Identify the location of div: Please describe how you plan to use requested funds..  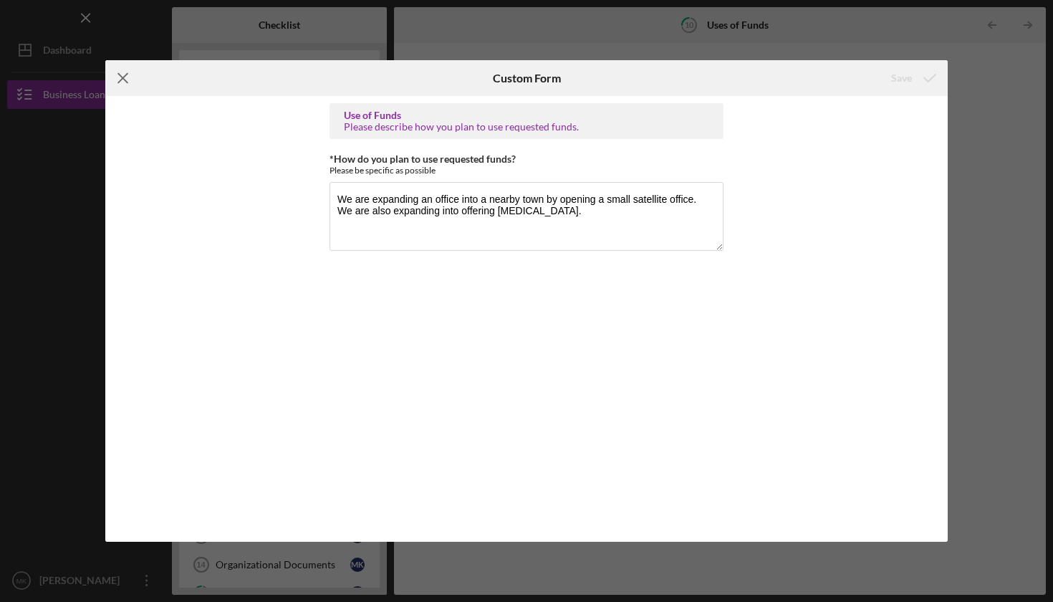
(527, 127).